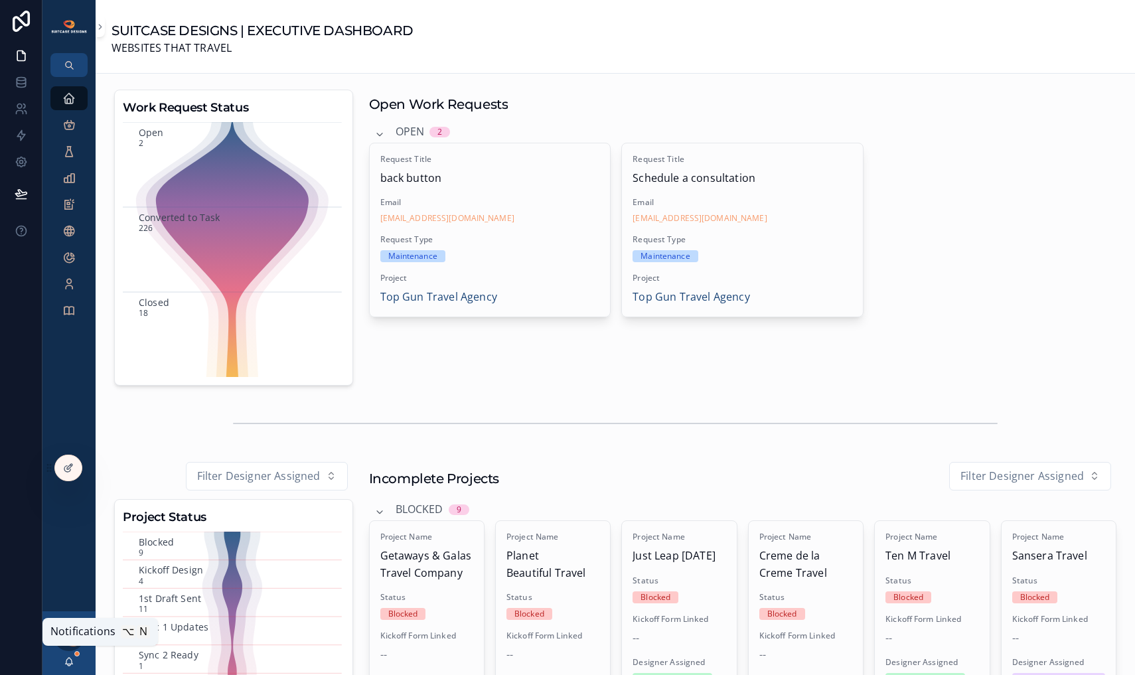 This screenshot has width=1135, height=675. What do you see at coordinates (179, 216) in the screenshot?
I see `text: Converted to Task` at bounding box center [179, 216].